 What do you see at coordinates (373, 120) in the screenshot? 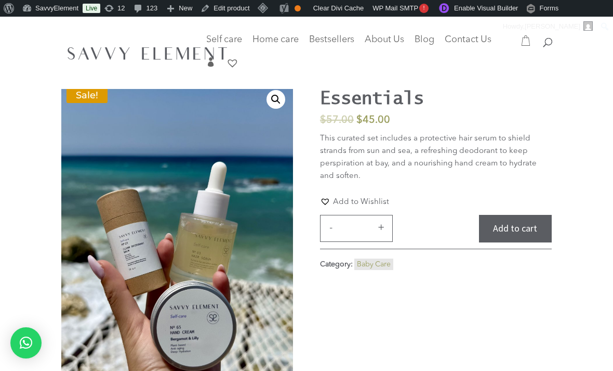
I see `bdi: 45.00` at bounding box center [373, 120].